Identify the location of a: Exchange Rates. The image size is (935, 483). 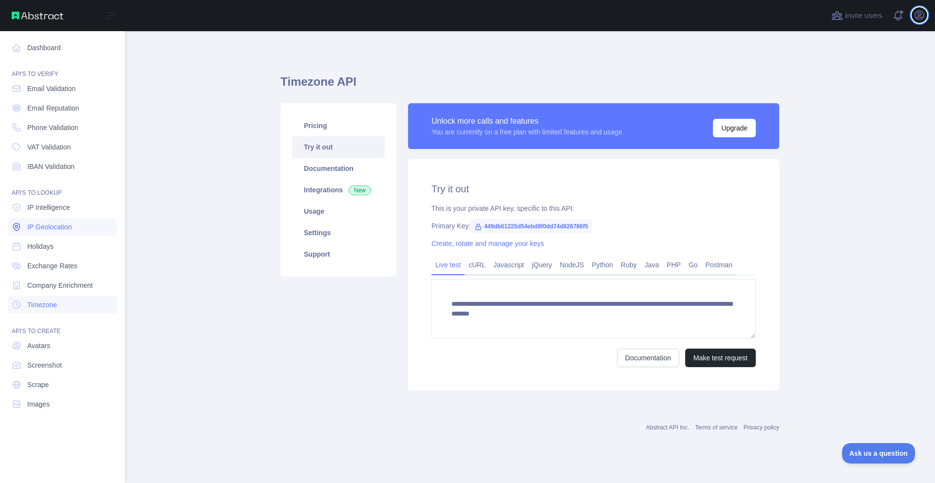
(62, 266).